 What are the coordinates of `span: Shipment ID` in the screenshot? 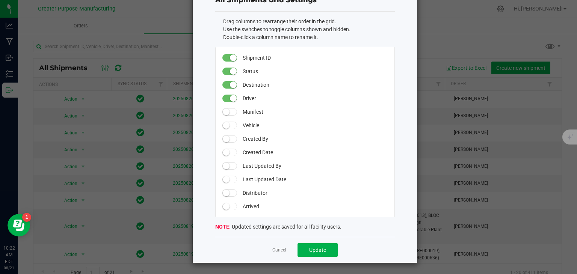 It's located at (314, 58).